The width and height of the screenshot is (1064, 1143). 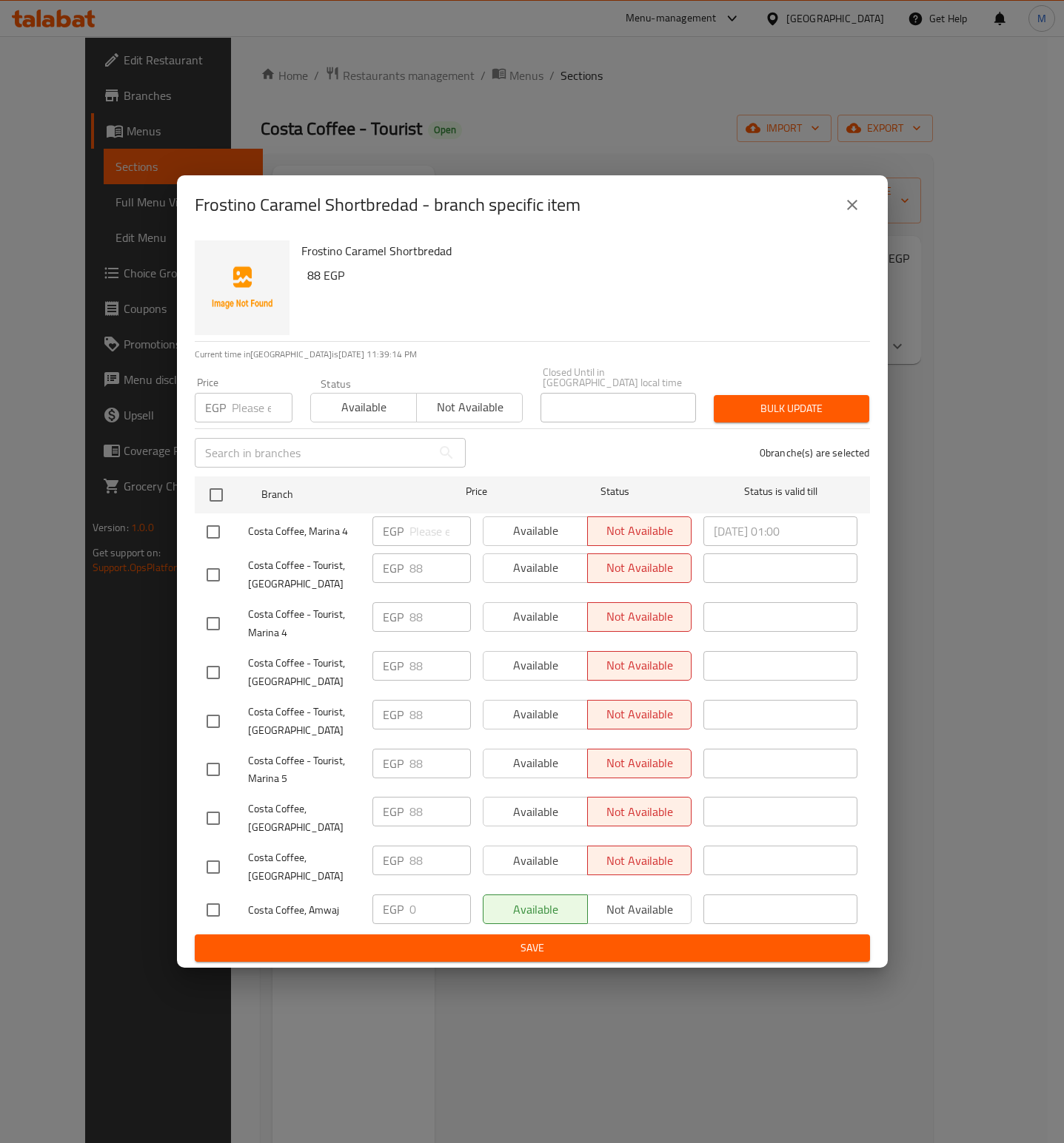 What do you see at coordinates (338, 494) in the screenshot?
I see `span: Branch` at bounding box center [338, 494].